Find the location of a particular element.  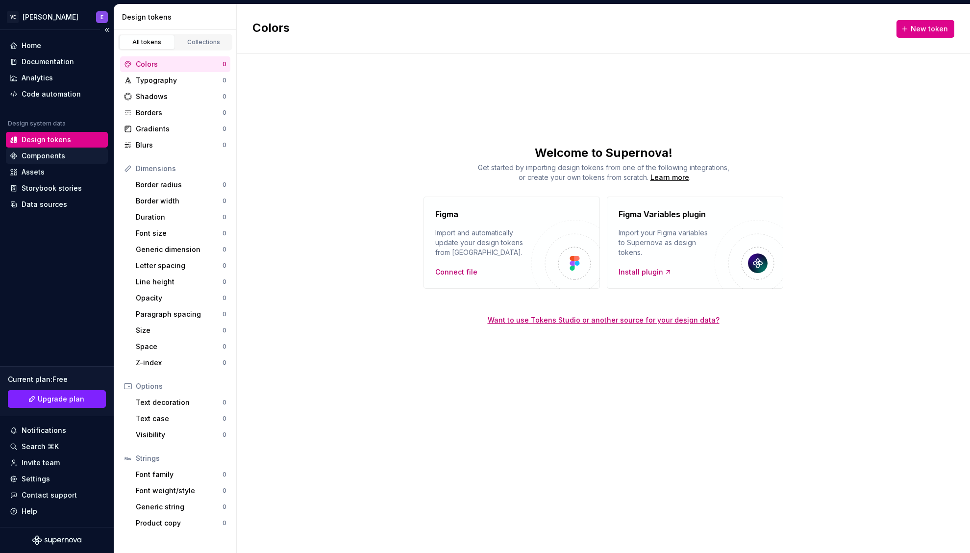

div: Collections is located at coordinates (204, 42).